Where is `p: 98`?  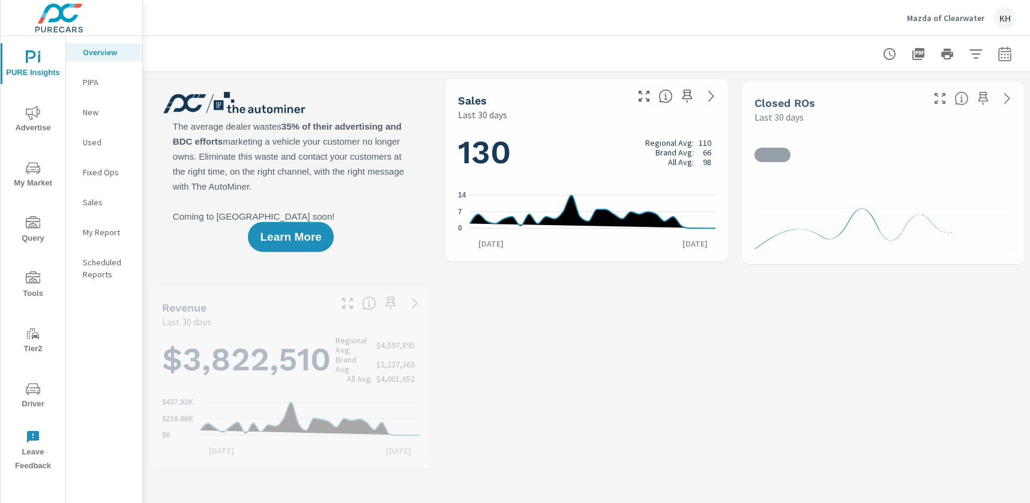
p: 98 is located at coordinates (707, 162).